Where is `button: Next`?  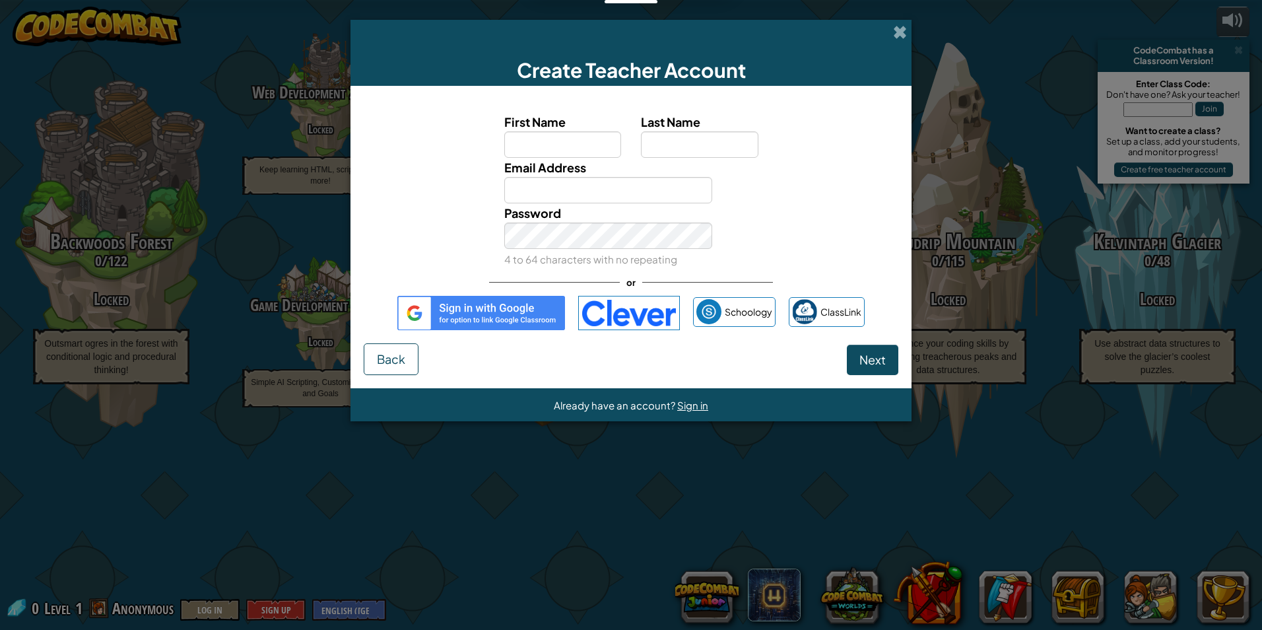 button: Next is located at coordinates (872, 360).